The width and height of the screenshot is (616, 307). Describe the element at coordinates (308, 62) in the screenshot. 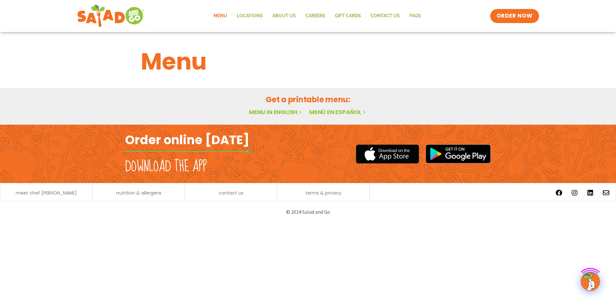

I see `h1: Menu` at that location.